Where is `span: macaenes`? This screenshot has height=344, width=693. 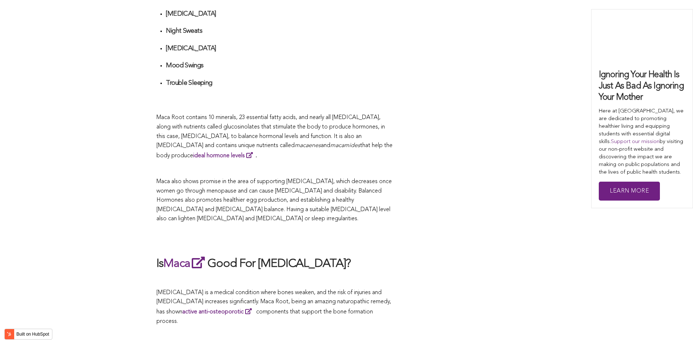 span: macaenes is located at coordinates (308, 146).